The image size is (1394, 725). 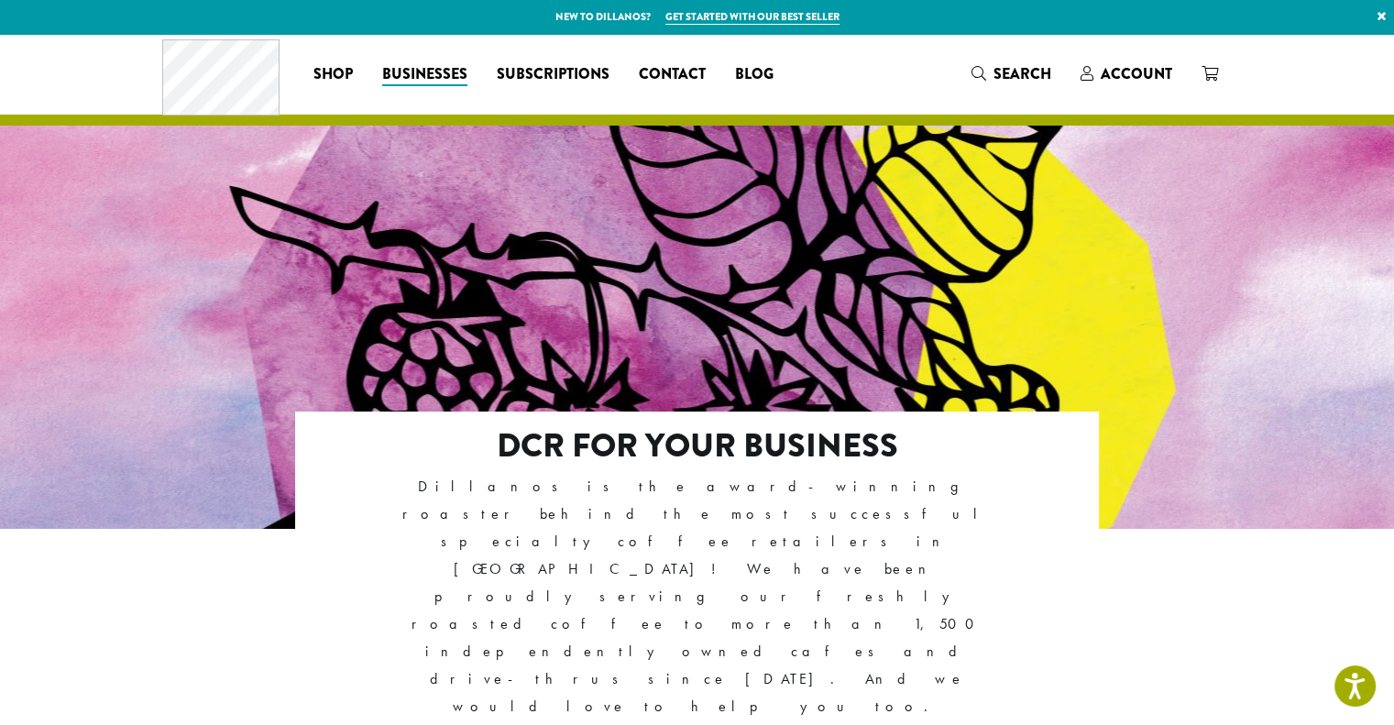 I want to click on span: Subscriptions, so click(x=553, y=74).